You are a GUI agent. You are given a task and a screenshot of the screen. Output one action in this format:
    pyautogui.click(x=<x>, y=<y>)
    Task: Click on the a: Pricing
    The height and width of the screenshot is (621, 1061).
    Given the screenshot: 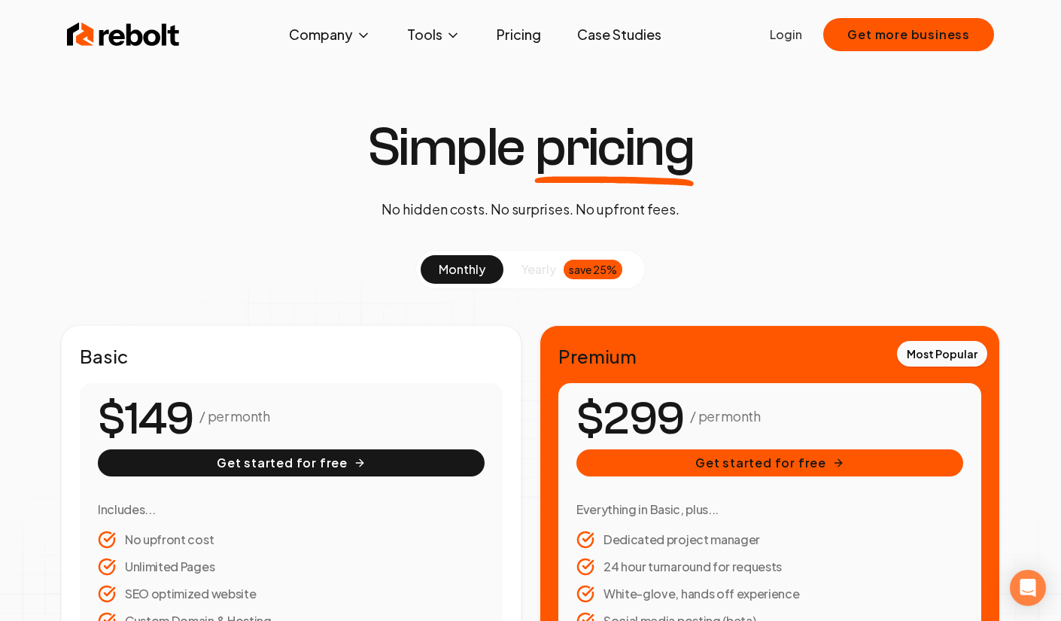 What is the action you would take?
    pyautogui.click(x=519, y=35)
    